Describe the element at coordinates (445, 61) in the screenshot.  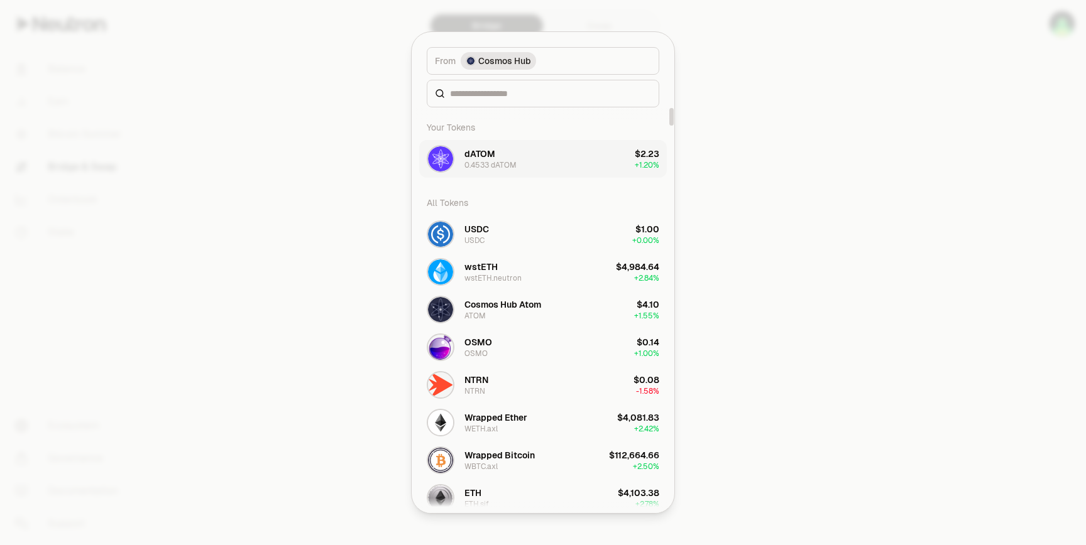
I see `span: From` at that location.